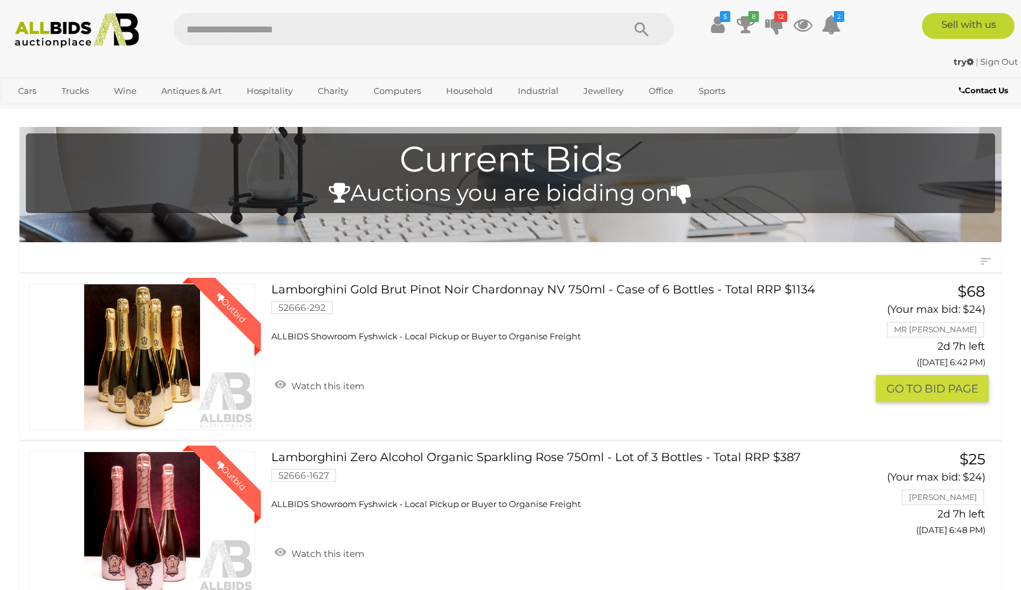 This screenshot has height=590, width=1021. I want to click on a: Lamborghini Zero Alcohol Organic Sparkling Rose 750ml - Lot of 3 Bottles - Total RRP $387 52666-1..., so click(554, 480).